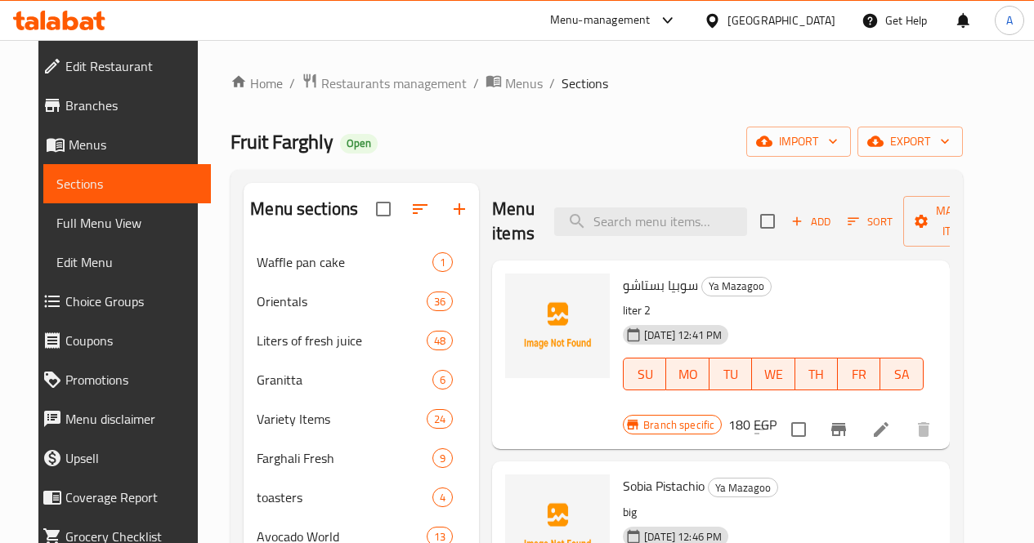  What do you see at coordinates (597, 83) in the screenshot?
I see `nav: breadcrumb` at bounding box center [597, 83].